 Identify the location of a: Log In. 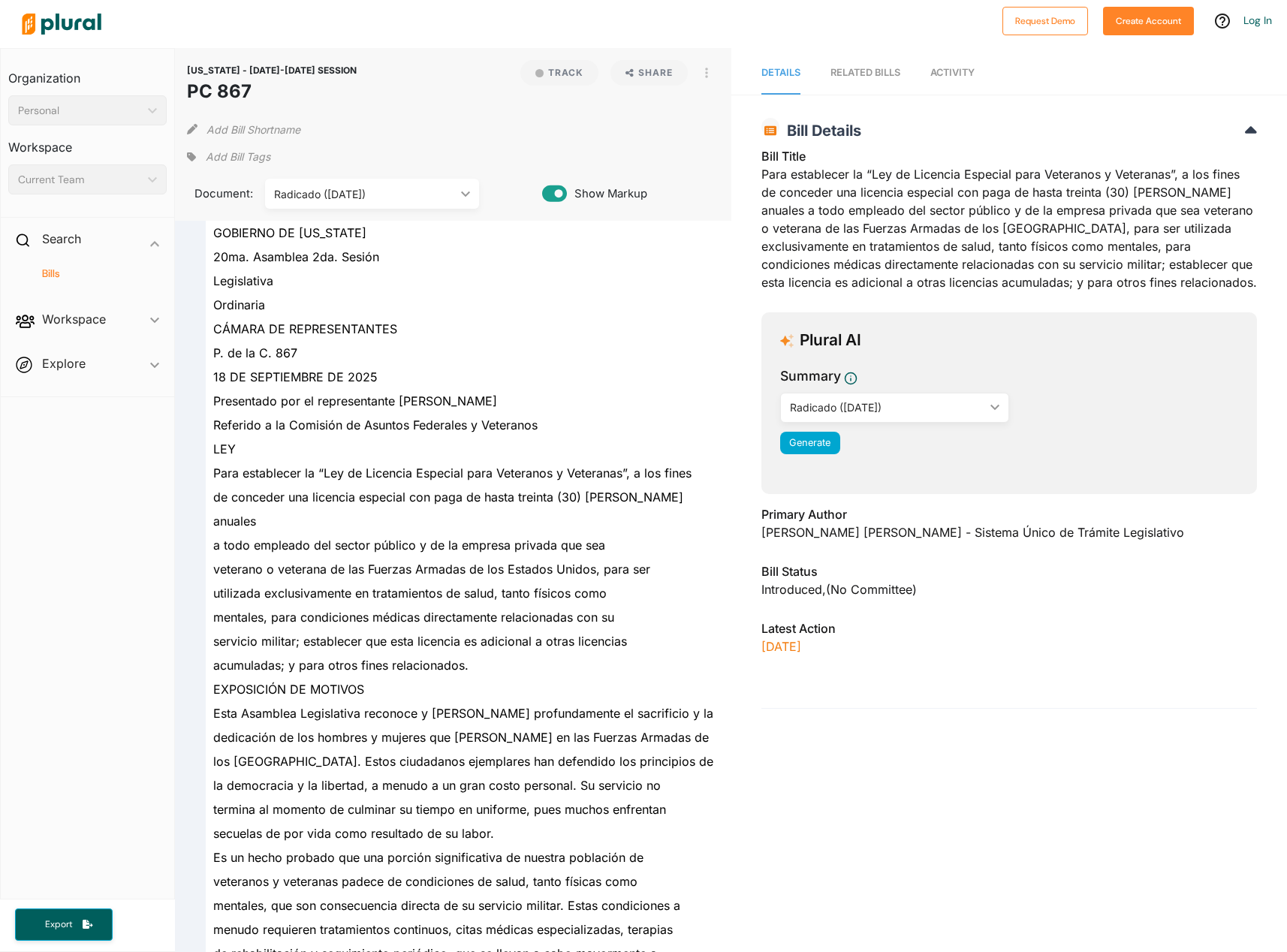
(1258, 20).